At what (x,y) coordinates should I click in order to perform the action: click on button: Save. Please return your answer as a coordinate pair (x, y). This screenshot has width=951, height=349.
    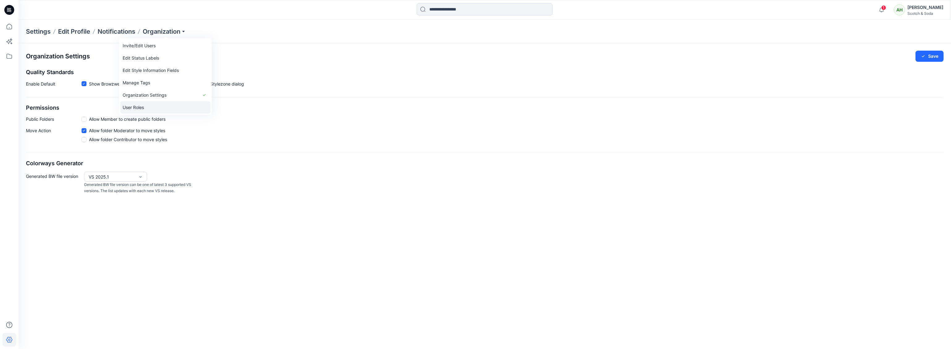
    Looking at the image, I should click on (929, 56).